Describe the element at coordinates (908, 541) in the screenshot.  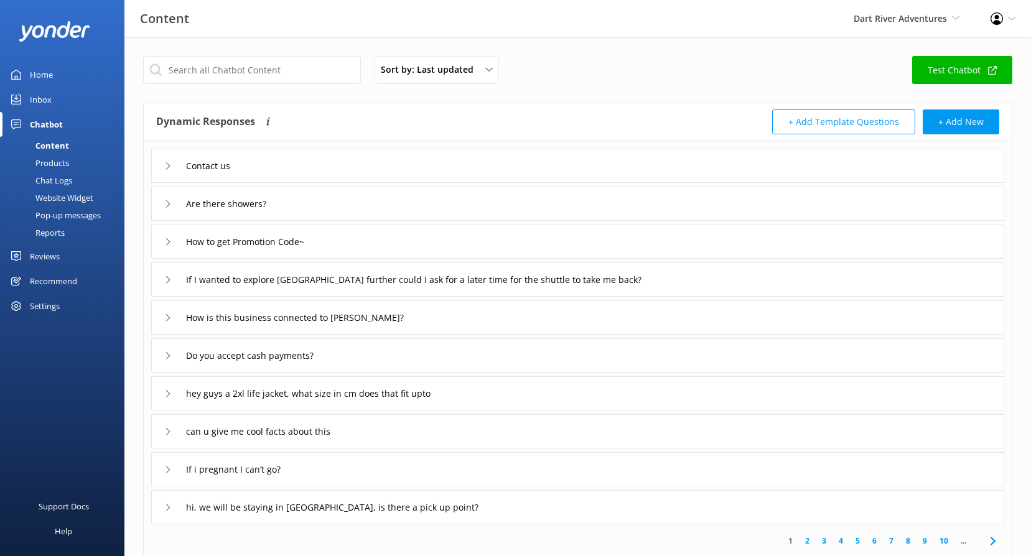
I see `a: 8` at that location.